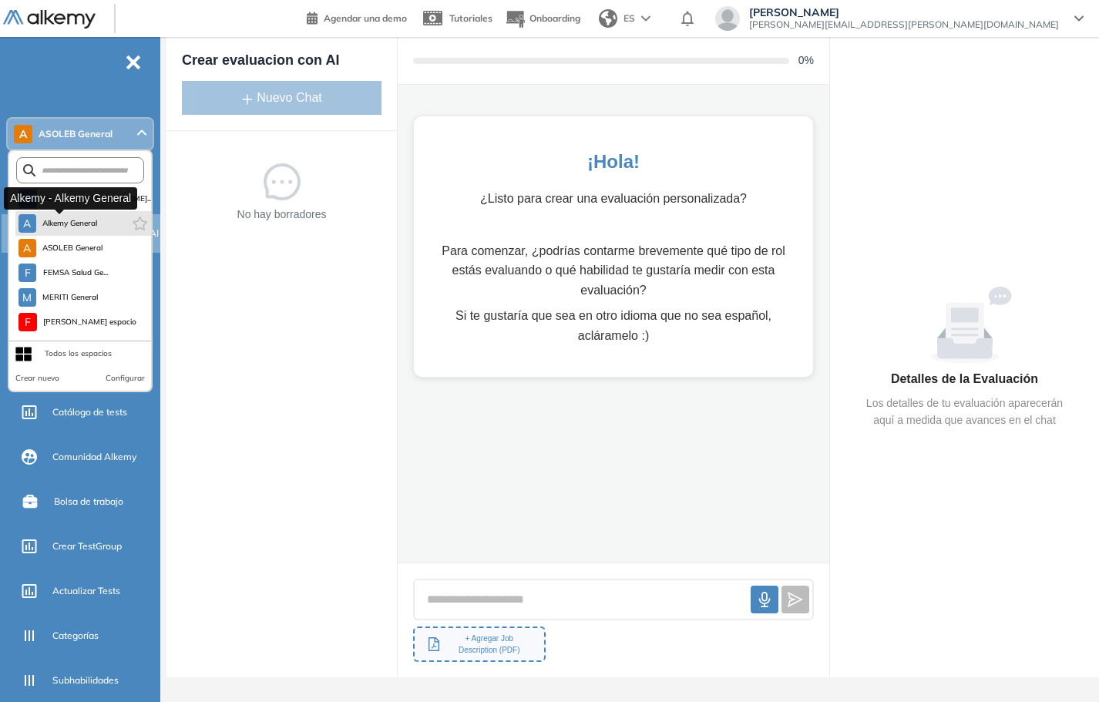 The image size is (1099, 702). I want to click on span: plus, so click(247, 99).